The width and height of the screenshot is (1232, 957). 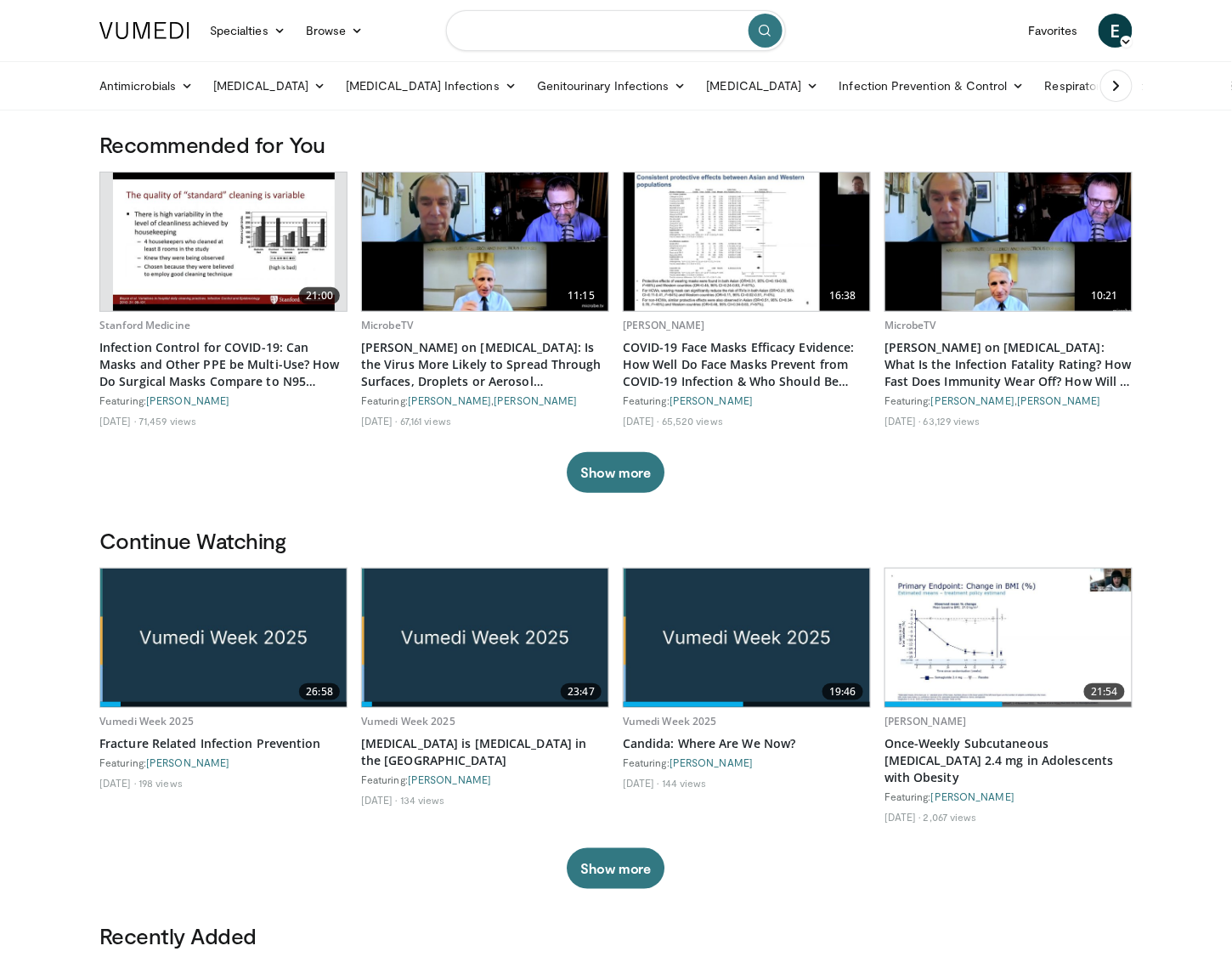 What do you see at coordinates (843, 296) in the screenshot?
I see `span: 16:38` at bounding box center [843, 296].